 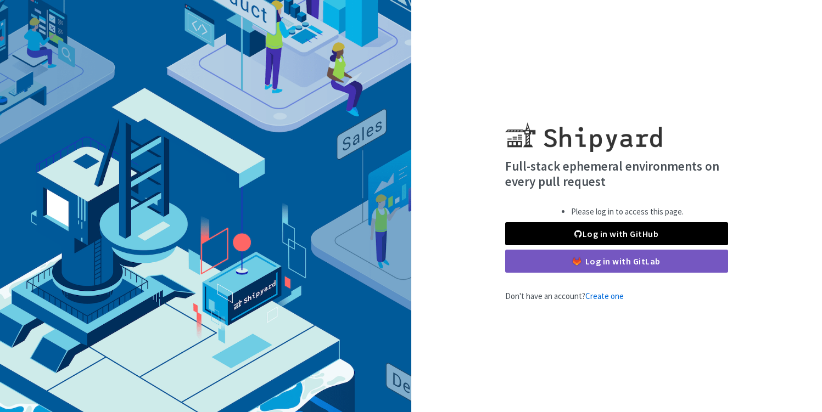 What do you see at coordinates (617, 234) in the screenshot?
I see `a: Log in with GitHub` at bounding box center [617, 234].